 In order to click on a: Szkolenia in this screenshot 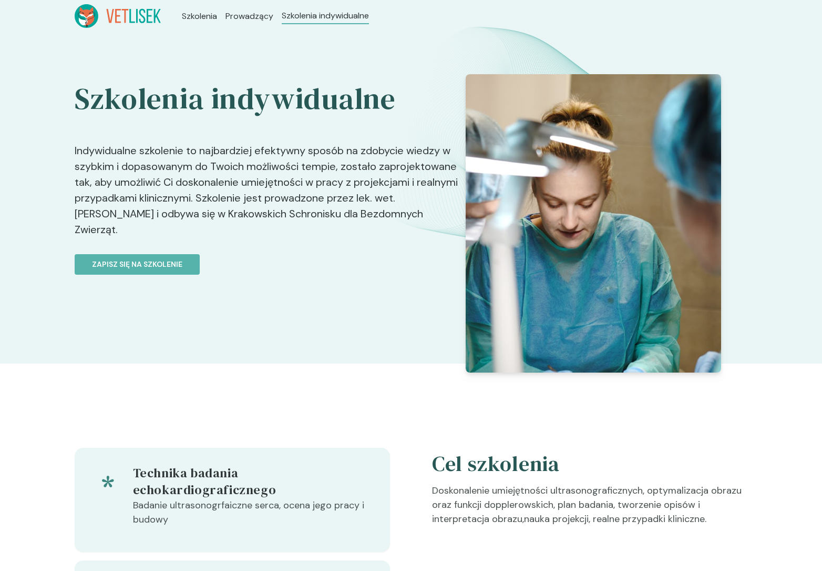, I will do `click(199, 16)`.